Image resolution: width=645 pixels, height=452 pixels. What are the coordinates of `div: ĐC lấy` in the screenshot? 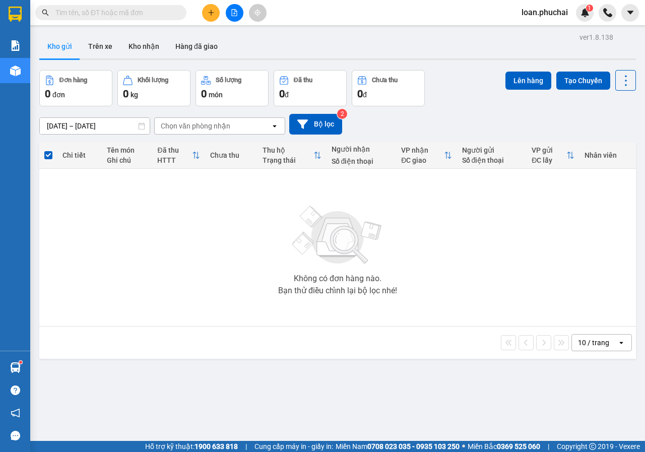 It's located at (548, 160).